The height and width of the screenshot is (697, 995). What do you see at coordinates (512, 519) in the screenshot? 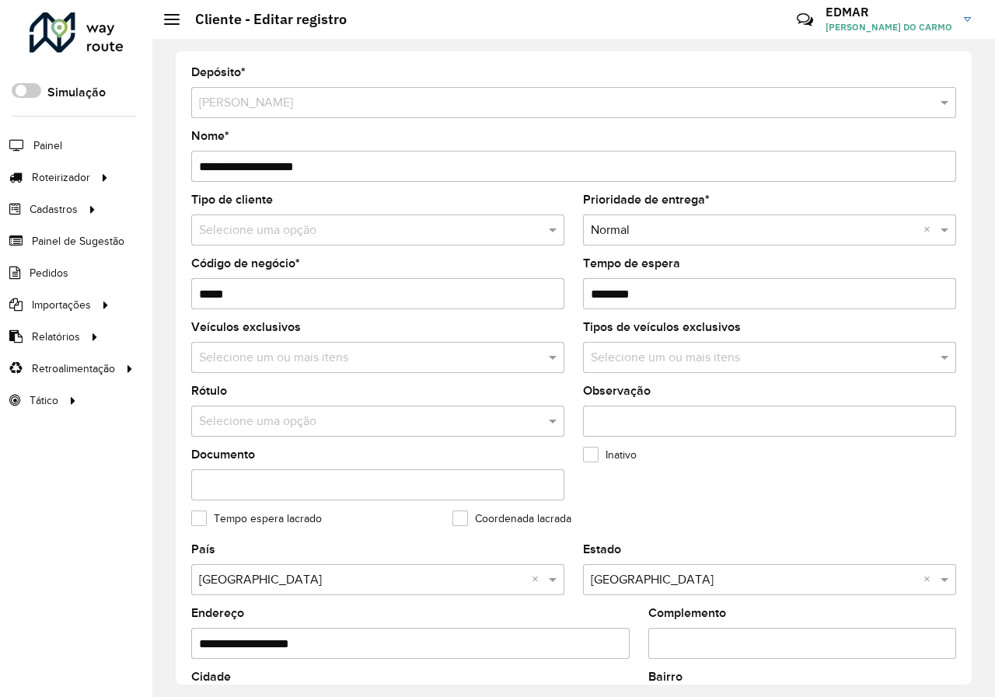
I see `label: Coordenada lacrada` at bounding box center [512, 519].